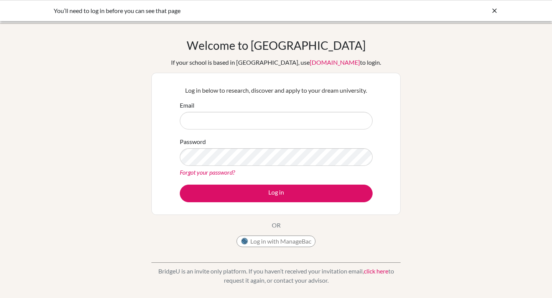 The width and height of the screenshot is (552, 298). I want to click on label: Password, so click(193, 142).